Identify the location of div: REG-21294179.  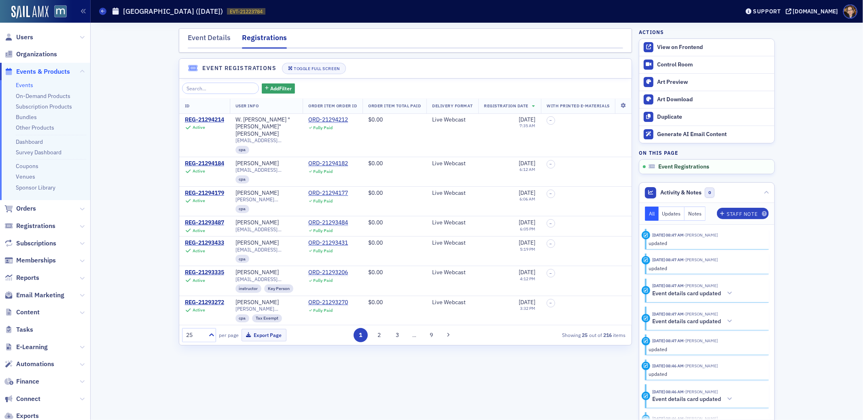
(204, 193).